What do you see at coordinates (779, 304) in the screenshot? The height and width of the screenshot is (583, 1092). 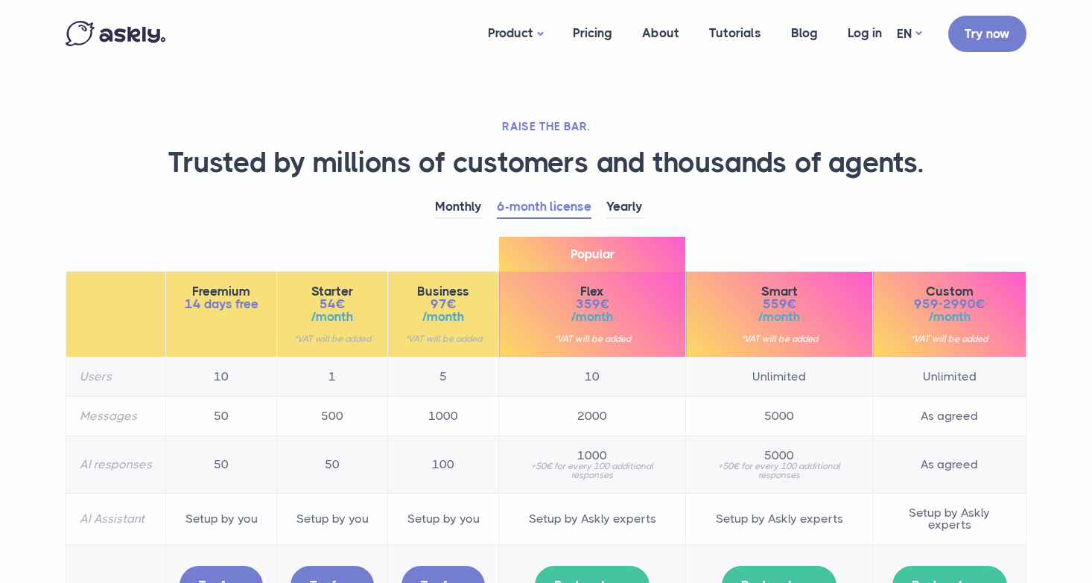 I see `span: 559€` at bounding box center [779, 304].